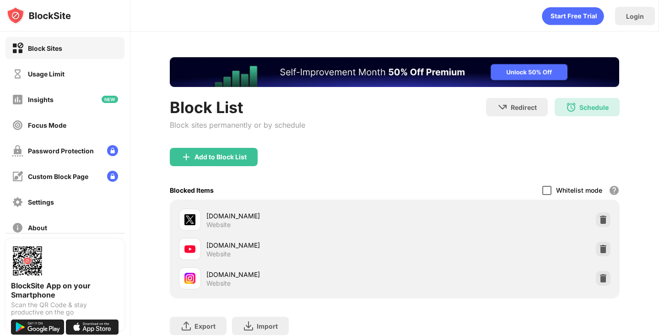  What do you see at coordinates (17, 99) in the screenshot?
I see `img: insights-off.svg` at bounding box center [17, 99].